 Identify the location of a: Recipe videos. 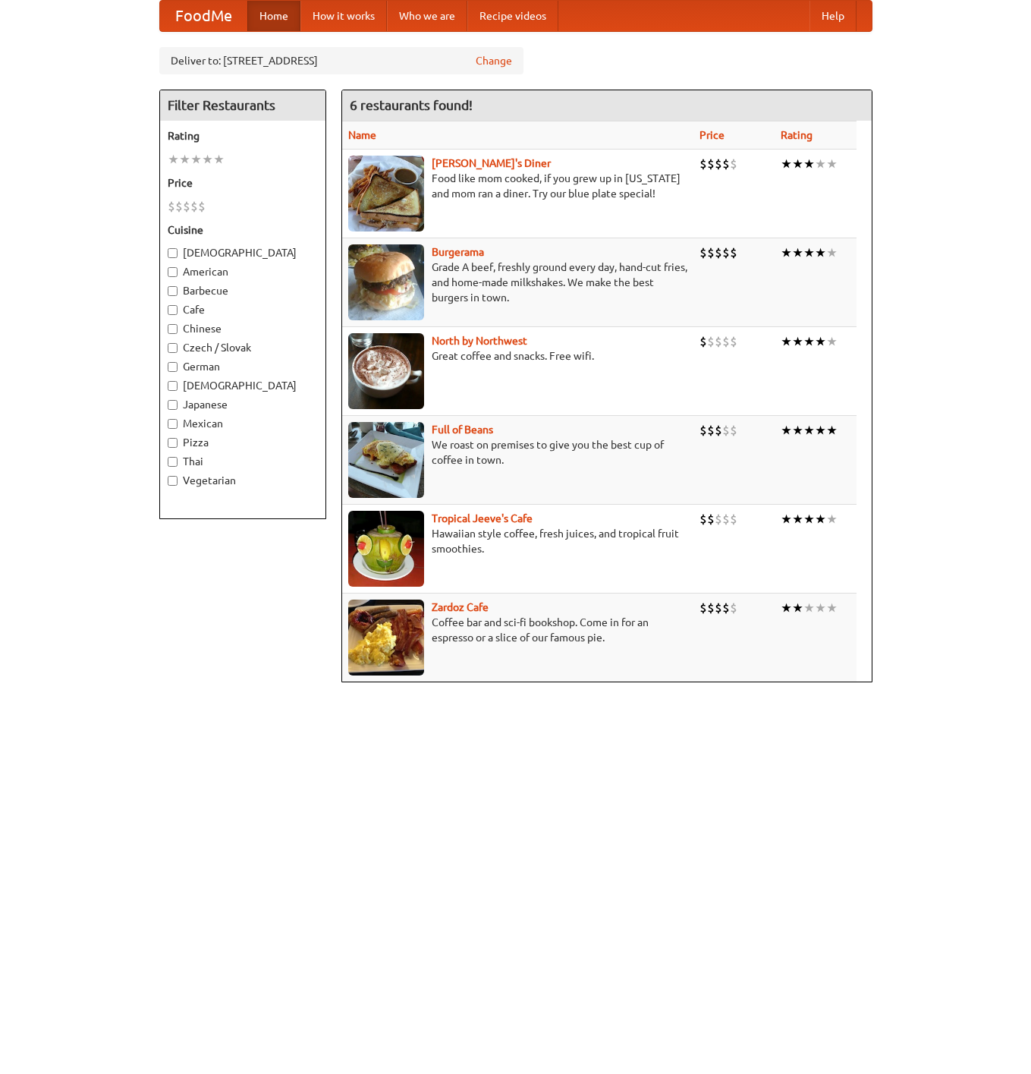
(513, 16).